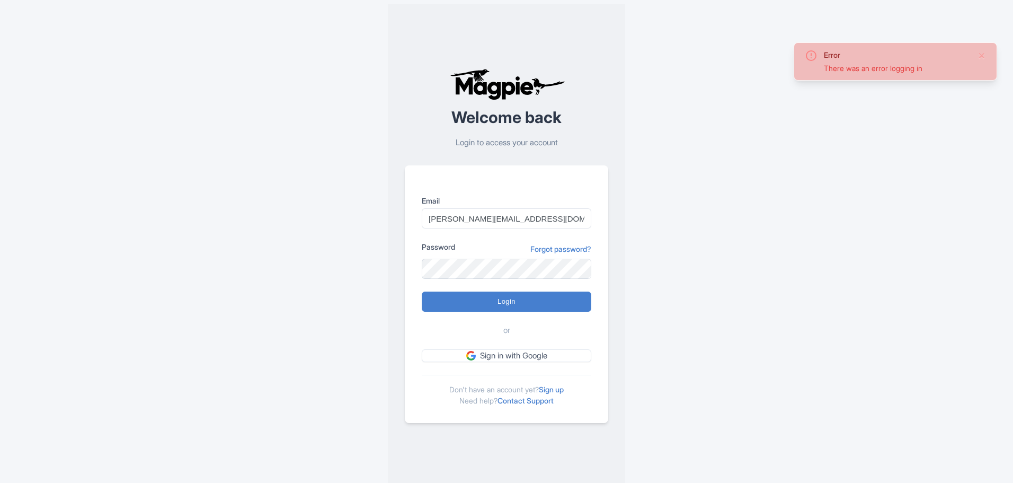  Describe the element at coordinates (561, 249) in the screenshot. I see `a: Forgot password?` at that location.